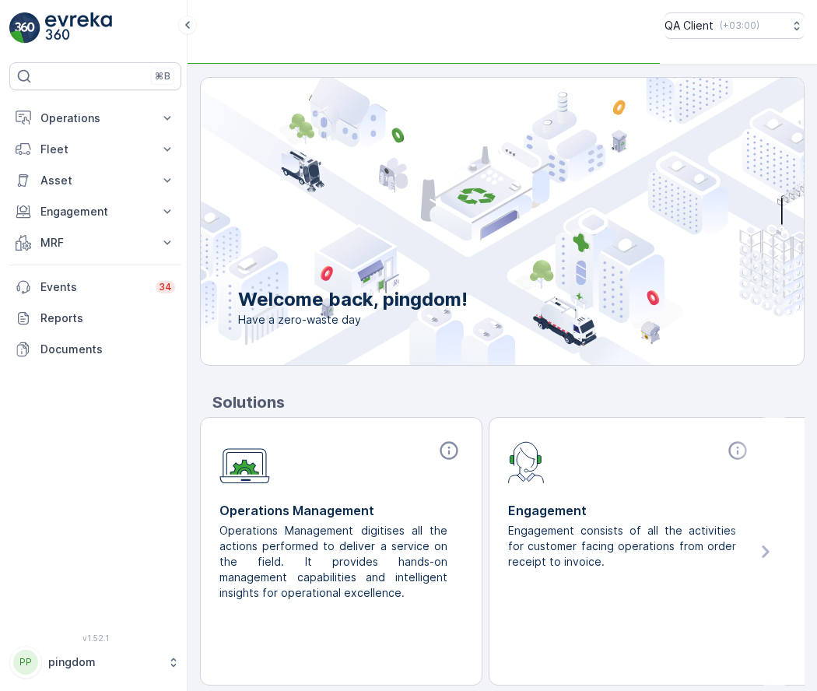 This screenshot has height=691, width=817. What do you see at coordinates (95, 149) in the screenshot?
I see `button: Fleet` at bounding box center [95, 149].